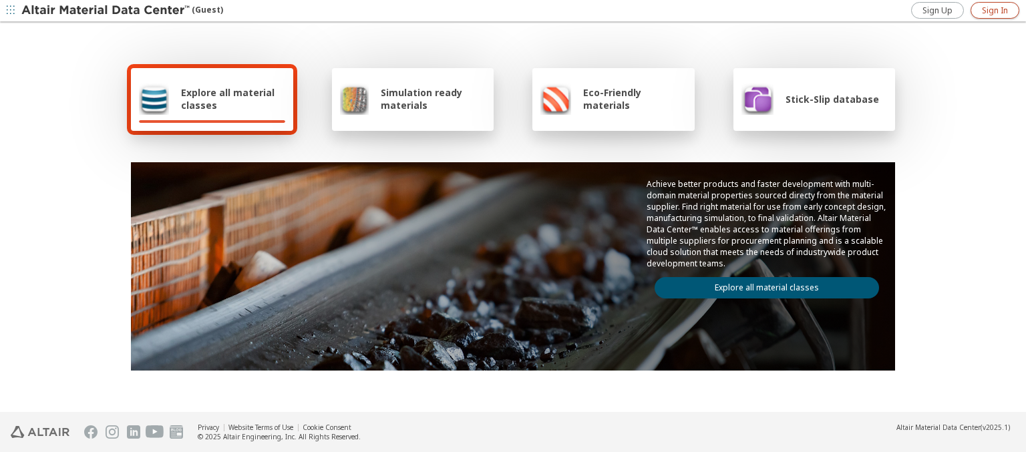  Describe the element at coordinates (40, 432) in the screenshot. I see `img: Altair Engineering` at that location.